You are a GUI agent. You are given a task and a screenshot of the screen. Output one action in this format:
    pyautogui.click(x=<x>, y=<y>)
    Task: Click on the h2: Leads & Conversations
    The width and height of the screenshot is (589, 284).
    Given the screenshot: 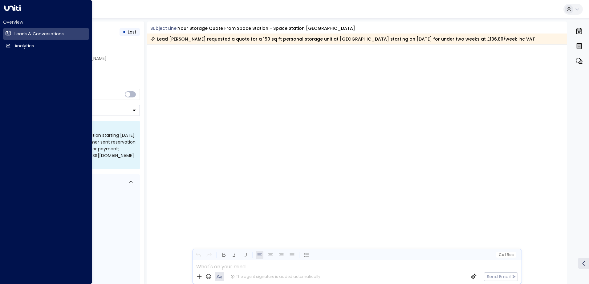 What is the action you would take?
    pyautogui.click(x=39, y=34)
    